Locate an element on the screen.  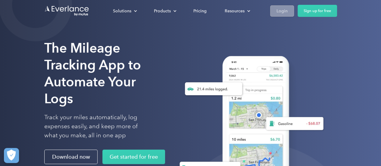
strong: The Mileage Tracking App to Automate Your Logs is located at coordinates (93, 73).